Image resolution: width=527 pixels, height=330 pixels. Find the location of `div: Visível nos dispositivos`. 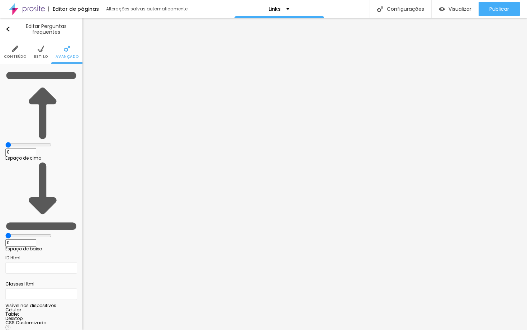

div: Visível nos dispositivos is located at coordinates (41, 305).